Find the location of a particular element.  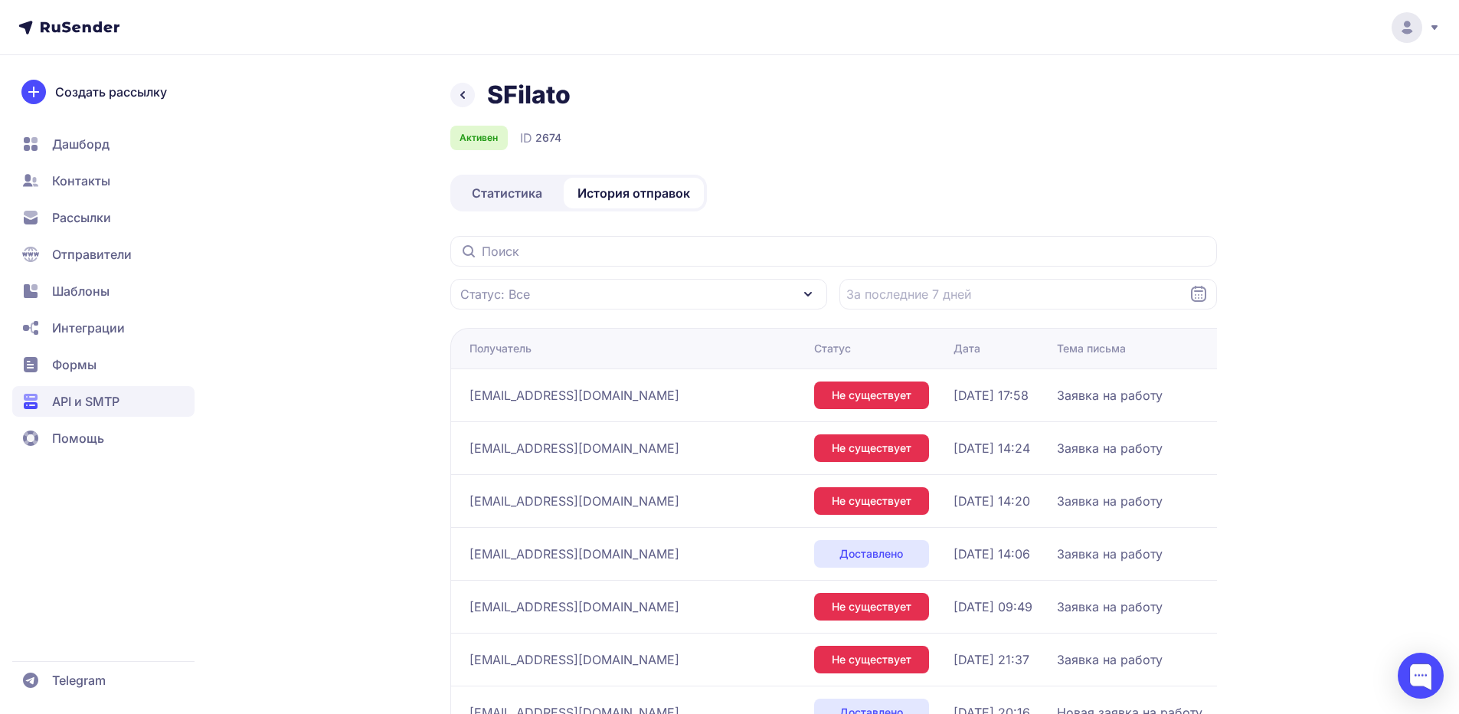

span: Рассылки is located at coordinates (81, 217).